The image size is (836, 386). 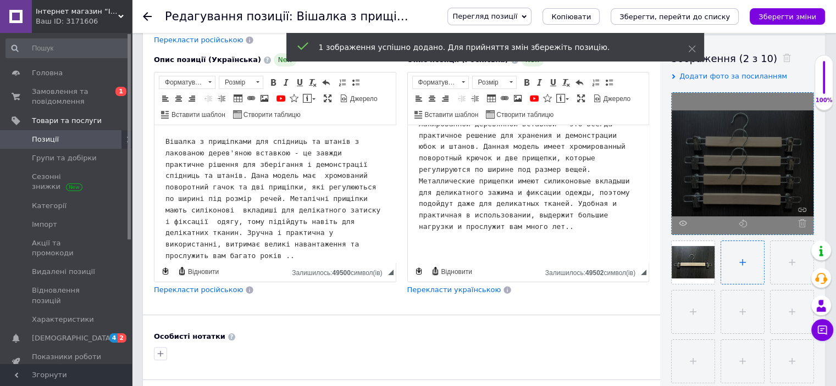 I want to click on span: Додати фото за посиланням, so click(x=733, y=76).